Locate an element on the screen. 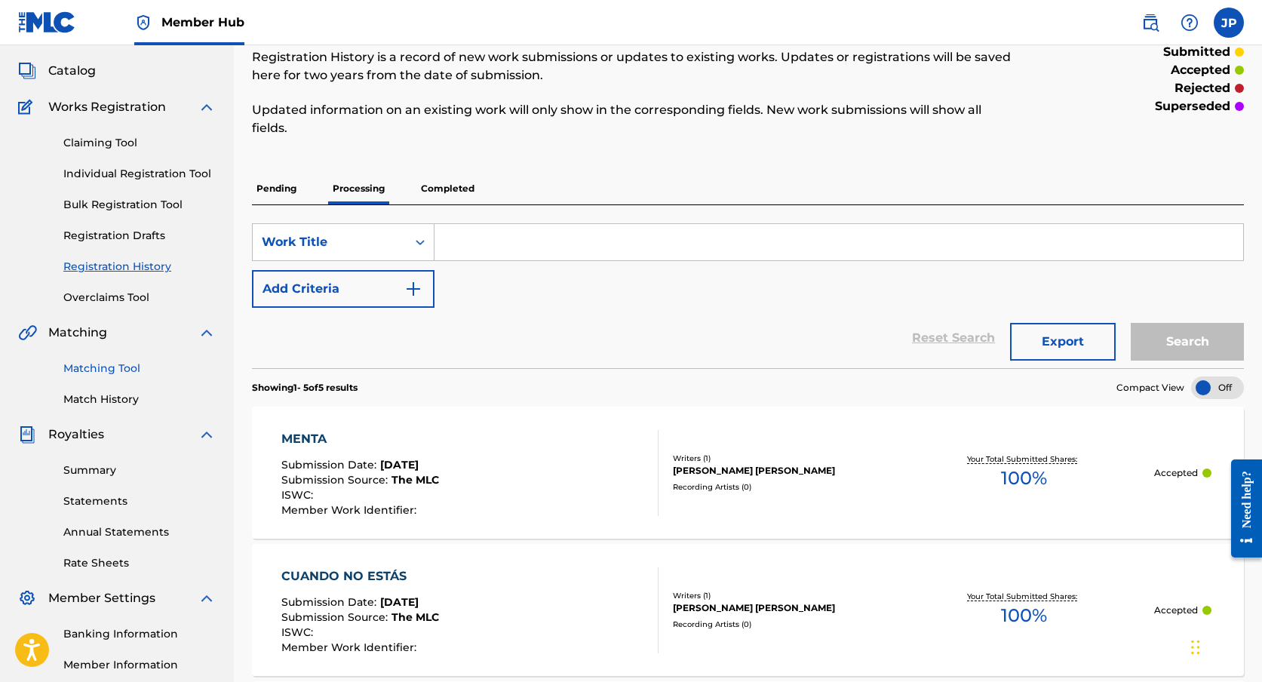 This screenshot has height=682, width=1262. a: Registration Drafts is located at coordinates (140, 235).